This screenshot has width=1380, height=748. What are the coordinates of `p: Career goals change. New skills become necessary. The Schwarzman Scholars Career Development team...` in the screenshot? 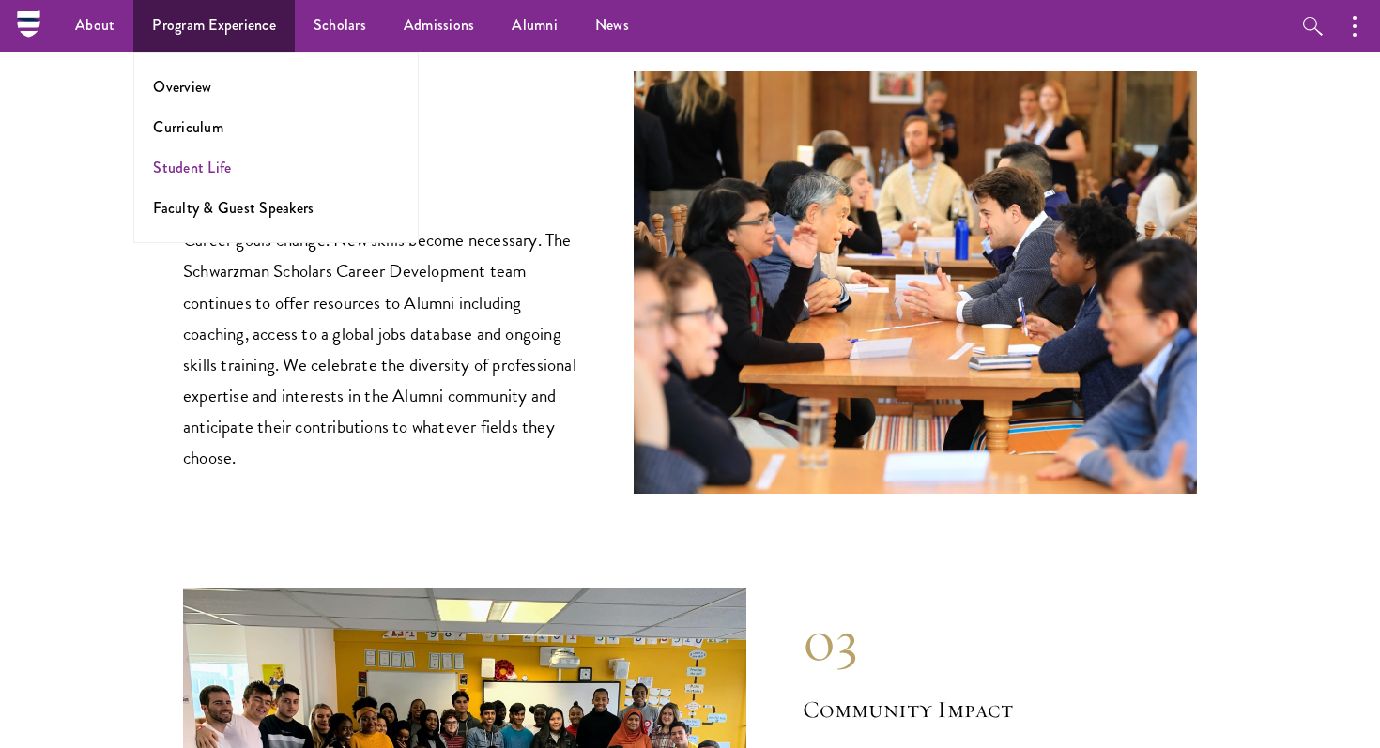 It's located at (380, 348).